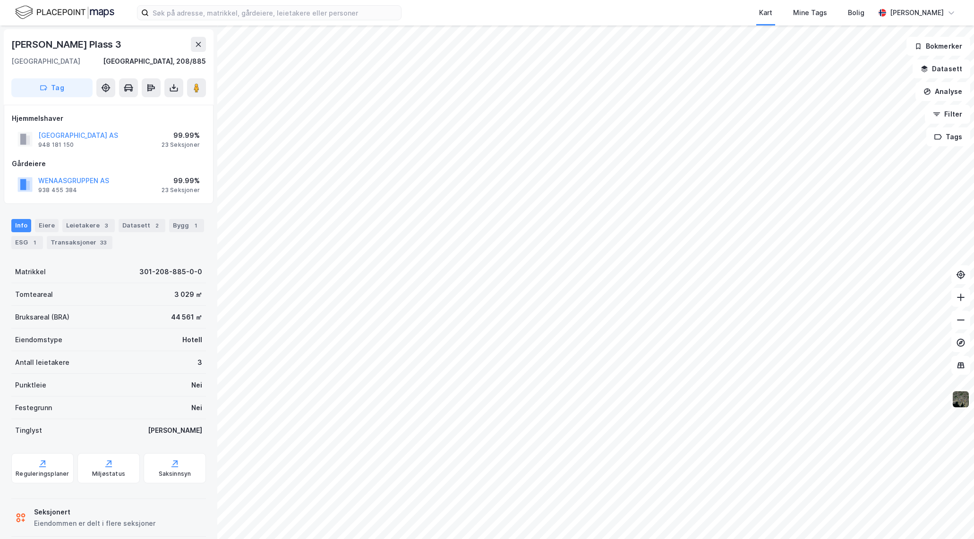  Describe the element at coordinates (42, 317) in the screenshot. I see `div: Bruksareal (BRA)` at that location.